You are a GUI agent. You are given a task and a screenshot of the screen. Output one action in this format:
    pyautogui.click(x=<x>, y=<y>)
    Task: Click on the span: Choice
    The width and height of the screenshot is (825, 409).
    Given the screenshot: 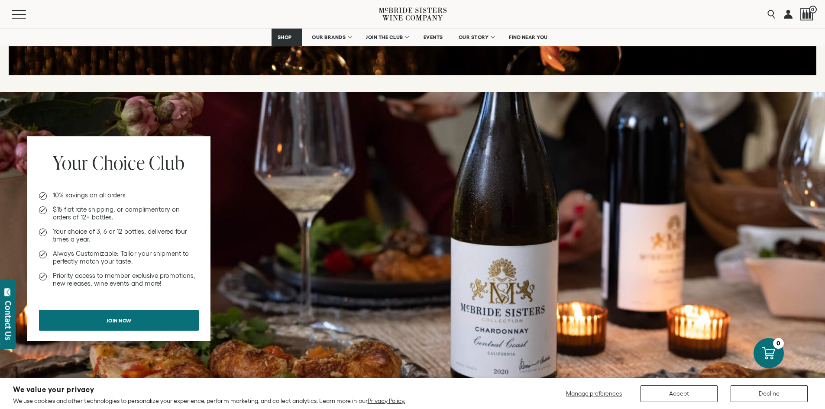 What is the action you would take?
    pyautogui.click(x=118, y=162)
    